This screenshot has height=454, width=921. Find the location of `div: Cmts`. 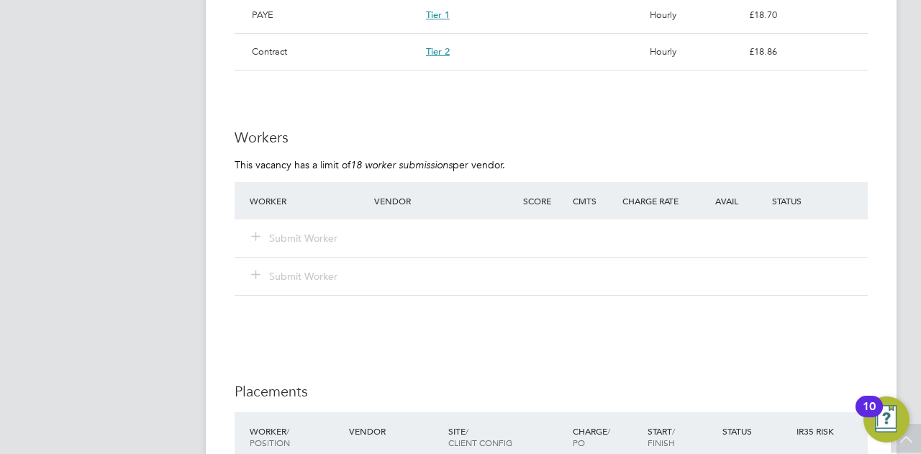

div: Cmts is located at coordinates (594, 201).